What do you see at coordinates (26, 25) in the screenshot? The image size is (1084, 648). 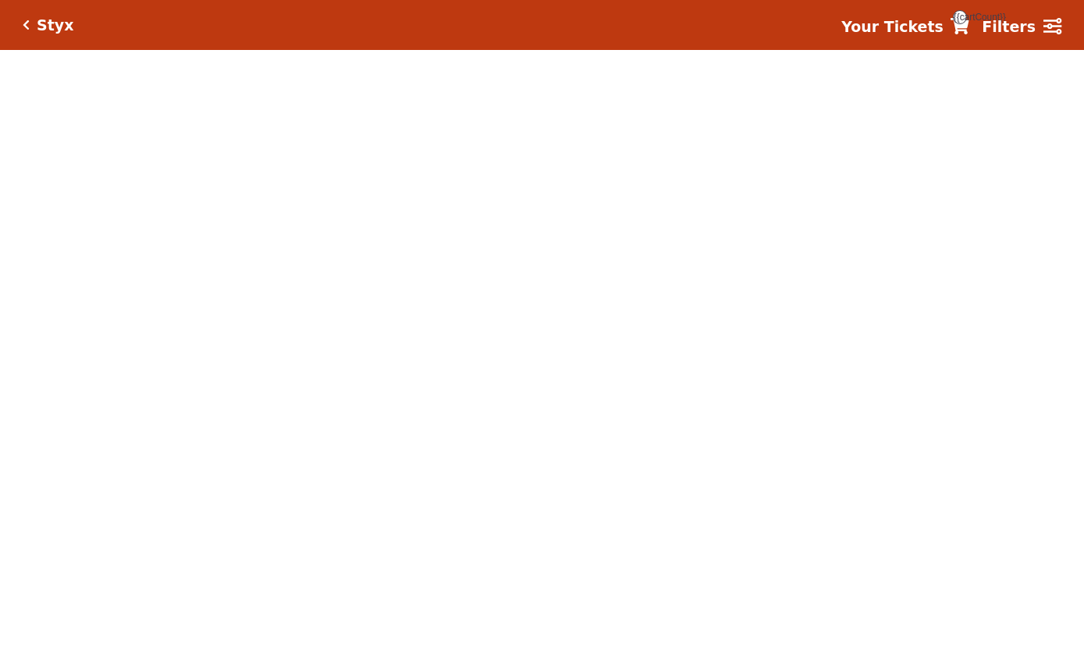 I see `a: Click here to go back to filters` at bounding box center [26, 25].